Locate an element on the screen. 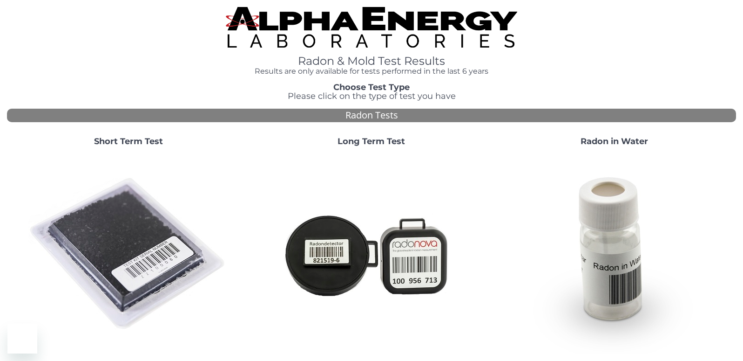  img: TightCrop.jpg is located at coordinates (372, 27).